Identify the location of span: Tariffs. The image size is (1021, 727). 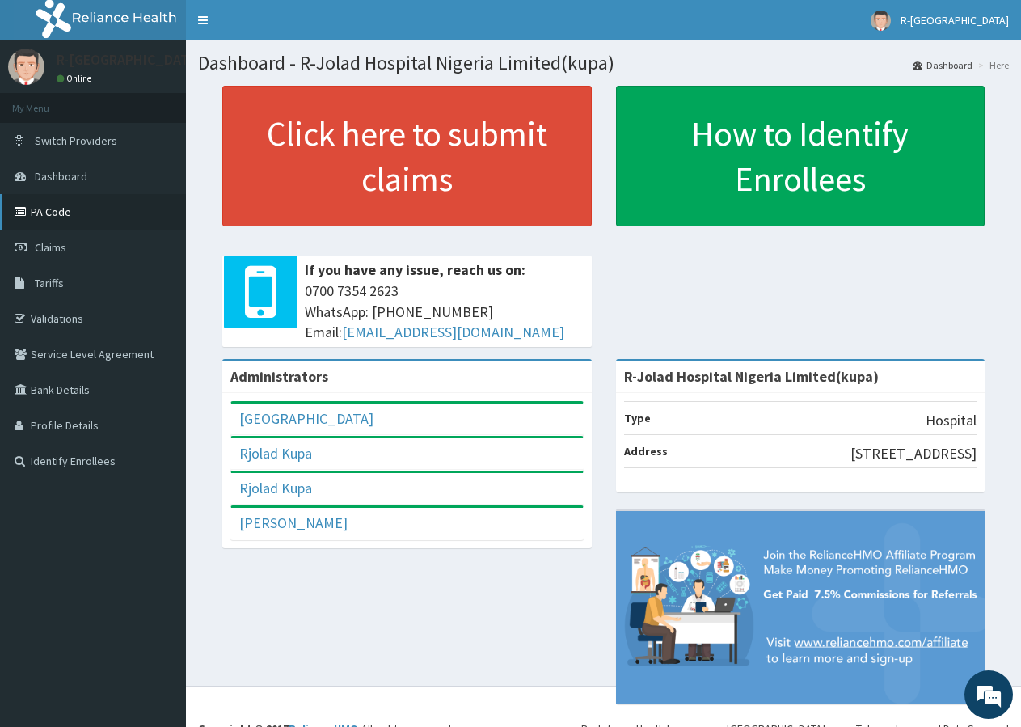
(49, 283).